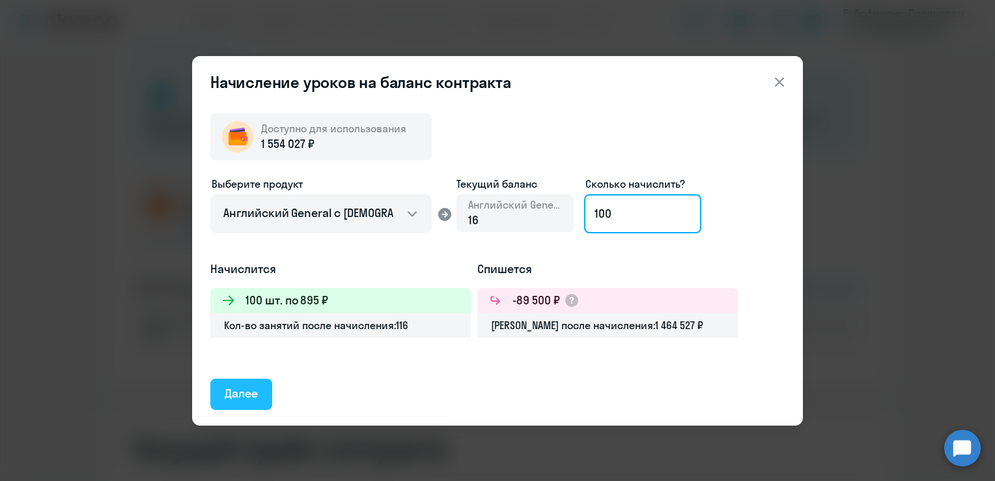 This screenshot has width=995, height=481. I want to click on span: 16, so click(473, 219).